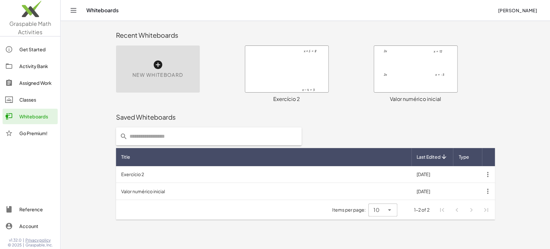  What do you see at coordinates (264, 174) in the screenshot?
I see `td: Exercício 2` at bounding box center [264, 174].